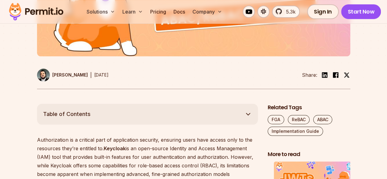  I want to click on span: 5.3k, so click(288, 12).